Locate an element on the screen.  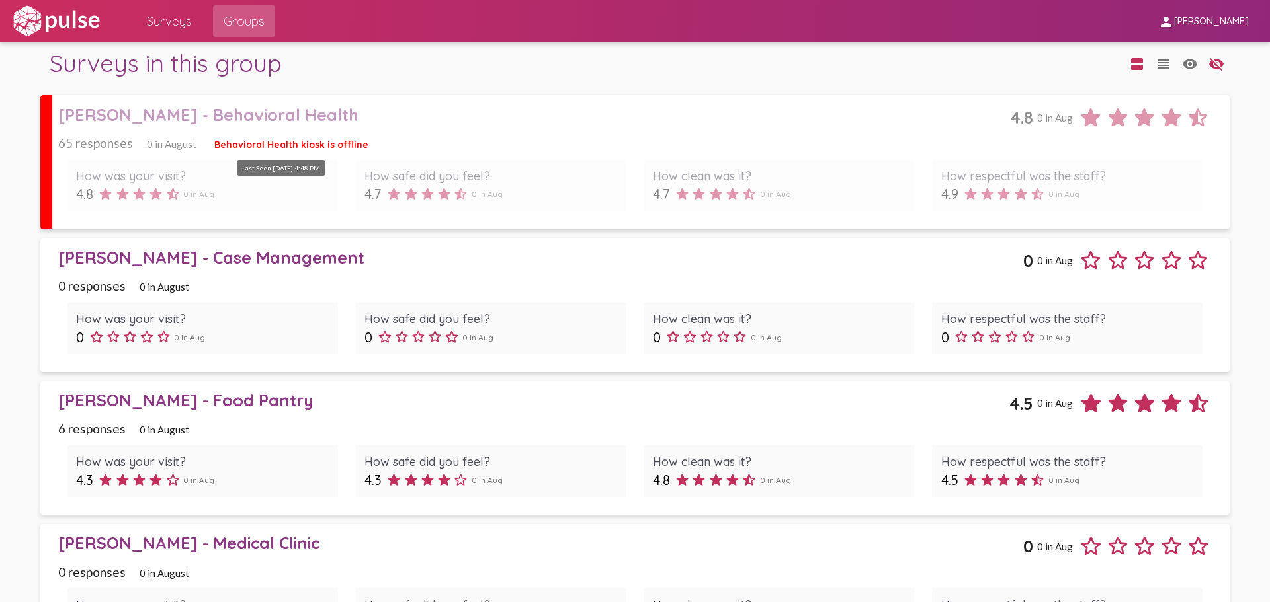
img: white-logo.svg is located at coordinates (56, 21).